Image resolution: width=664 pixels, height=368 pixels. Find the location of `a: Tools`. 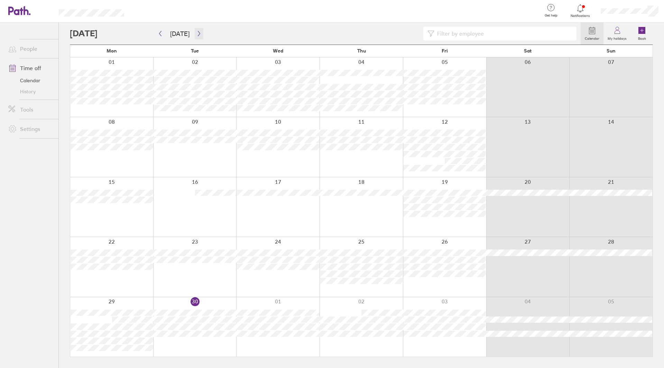

a: Tools is located at coordinates (30, 110).